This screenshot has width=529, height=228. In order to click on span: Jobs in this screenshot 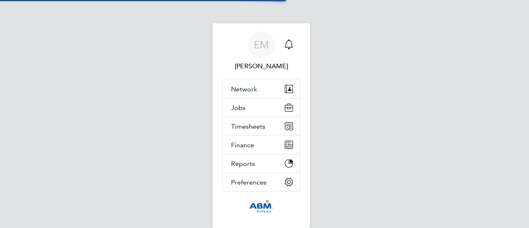, I will do `click(238, 107)`.